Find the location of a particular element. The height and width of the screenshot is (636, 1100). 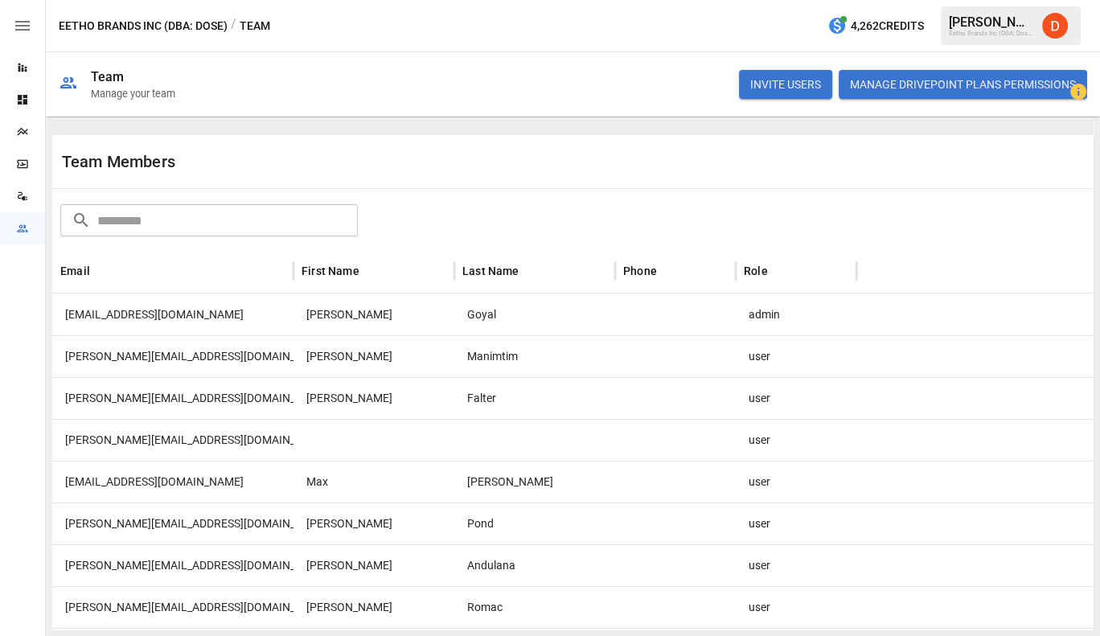

div: Andulana is located at coordinates (535, 565).